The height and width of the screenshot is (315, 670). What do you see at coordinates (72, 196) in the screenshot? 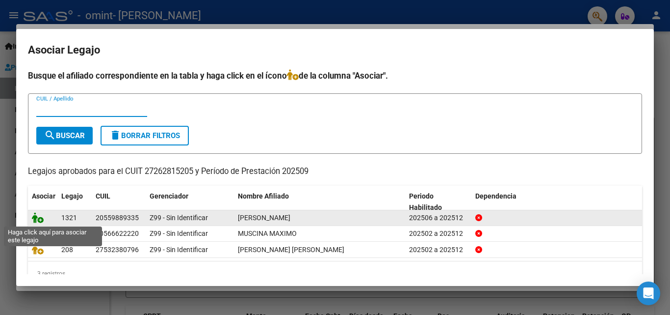
I see `span: Legajo` at bounding box center [72, 196].